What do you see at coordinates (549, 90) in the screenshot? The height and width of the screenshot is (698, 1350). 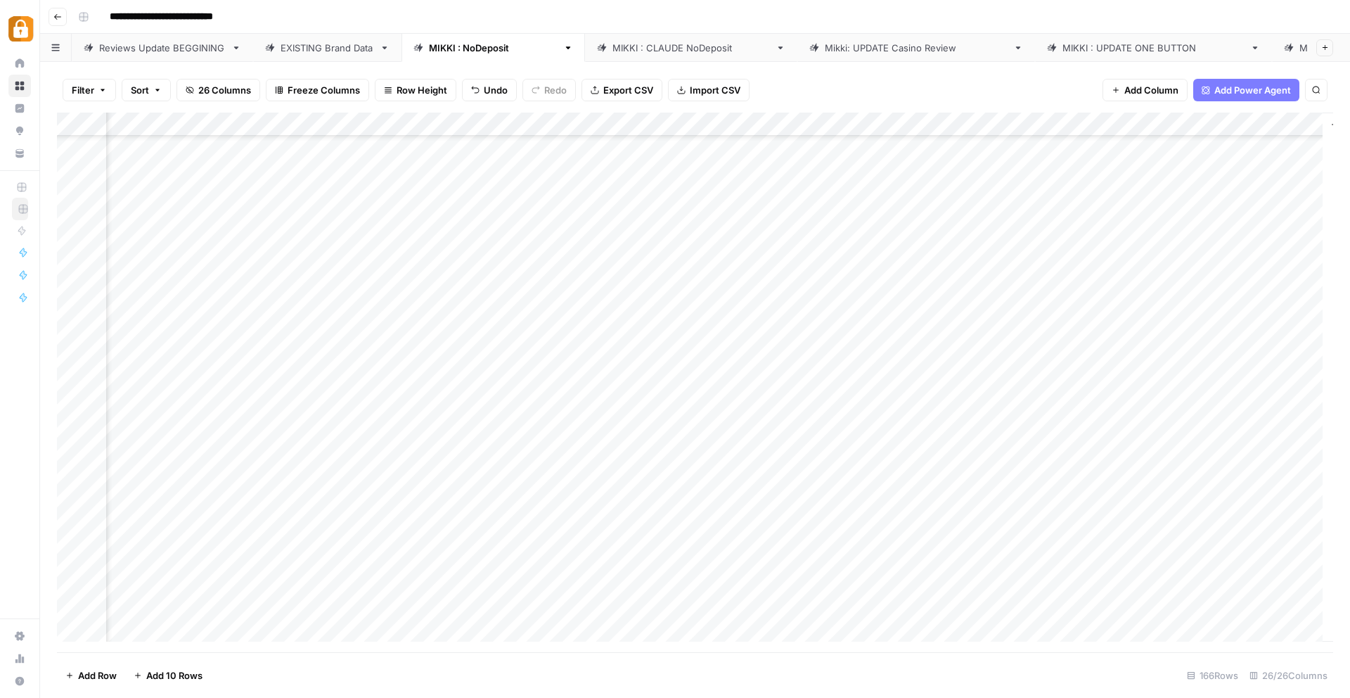 I see `button: Redo` at bounding box center [549, 90].